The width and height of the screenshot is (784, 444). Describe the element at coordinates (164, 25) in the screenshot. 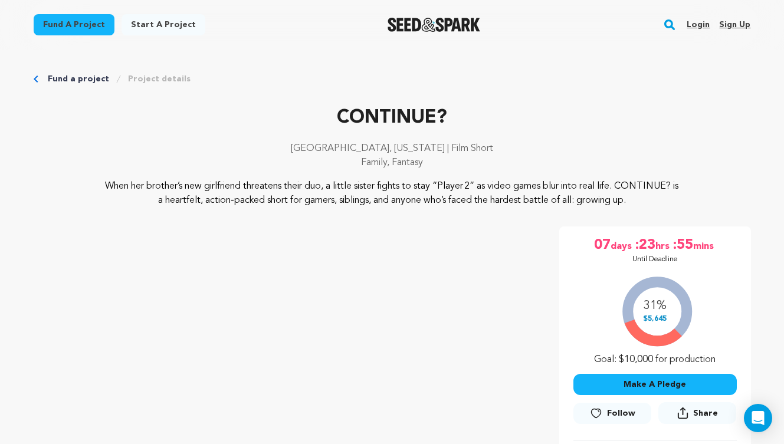

I see `a: Start a project` at that location.